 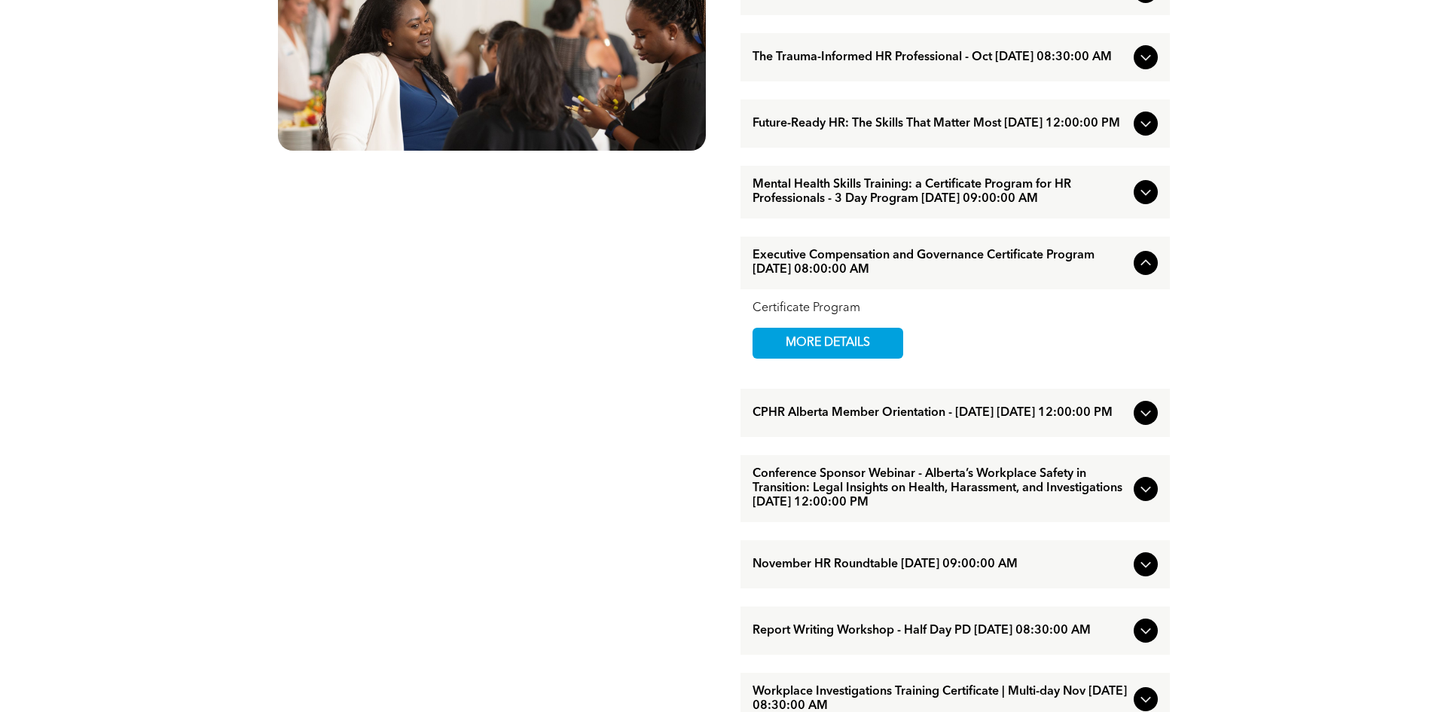 I want to click on span: Conference Sponsor Webinar - Alberta’s Workplace Safety in Transition: Legal Insights on Health, ..., so click(x=940, y=488).